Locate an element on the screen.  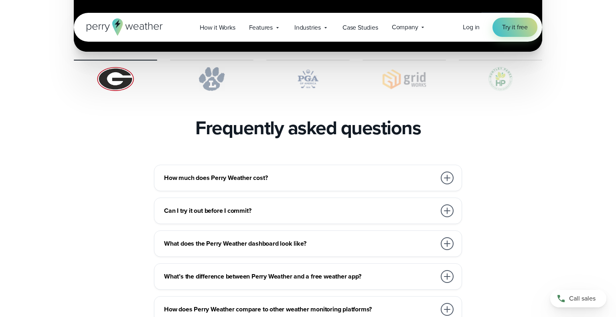
h3: Can I try it out before I commit? is located at coordinates (300, 211).